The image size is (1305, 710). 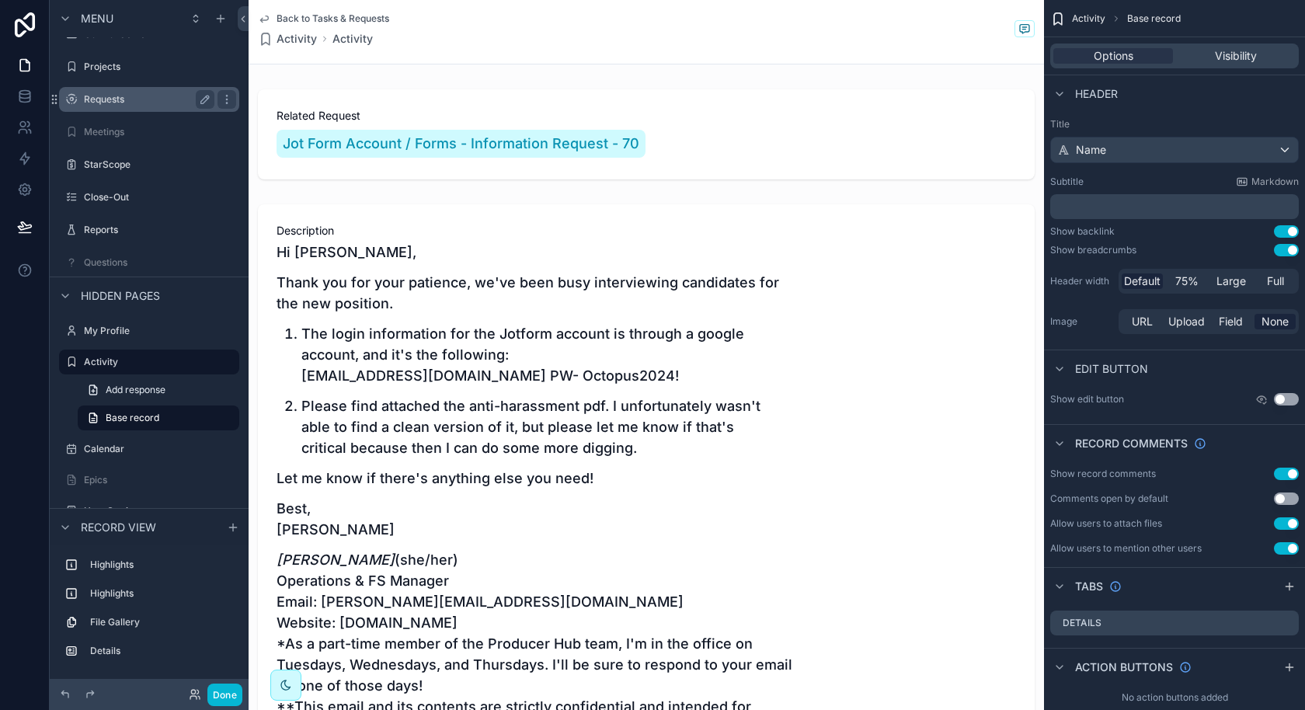 What do you see at coordinates (120, 296) in the screenshot?
I see `span: Hidden pages` at bounding box center [120, 296].